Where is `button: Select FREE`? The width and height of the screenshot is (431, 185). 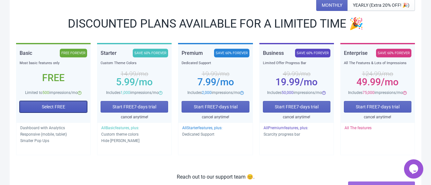
button: Select FREE is located at coordinates (53, 107).